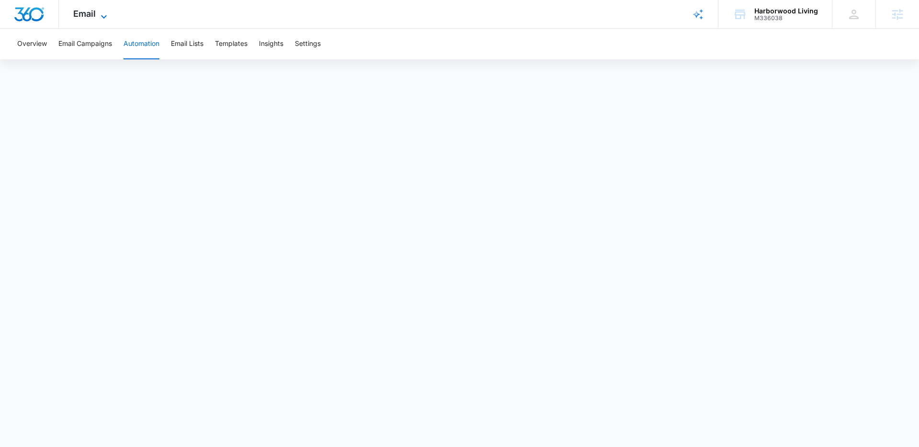 The image size is (919, 447). Describe the element at coordinates (786, 11) in the screenshot. I see `div: account name` at that location.